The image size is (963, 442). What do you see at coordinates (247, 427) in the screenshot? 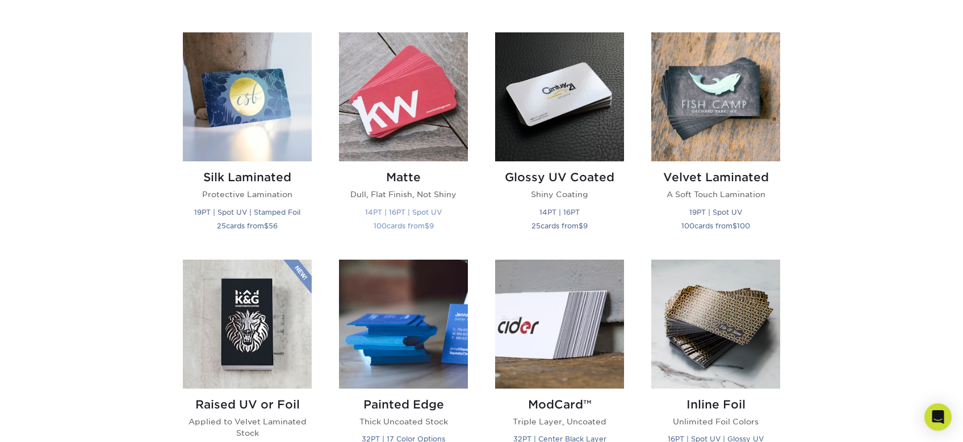
I see `p: Applied to Velvet Laminated Stock` at bounding box center [247, 427].